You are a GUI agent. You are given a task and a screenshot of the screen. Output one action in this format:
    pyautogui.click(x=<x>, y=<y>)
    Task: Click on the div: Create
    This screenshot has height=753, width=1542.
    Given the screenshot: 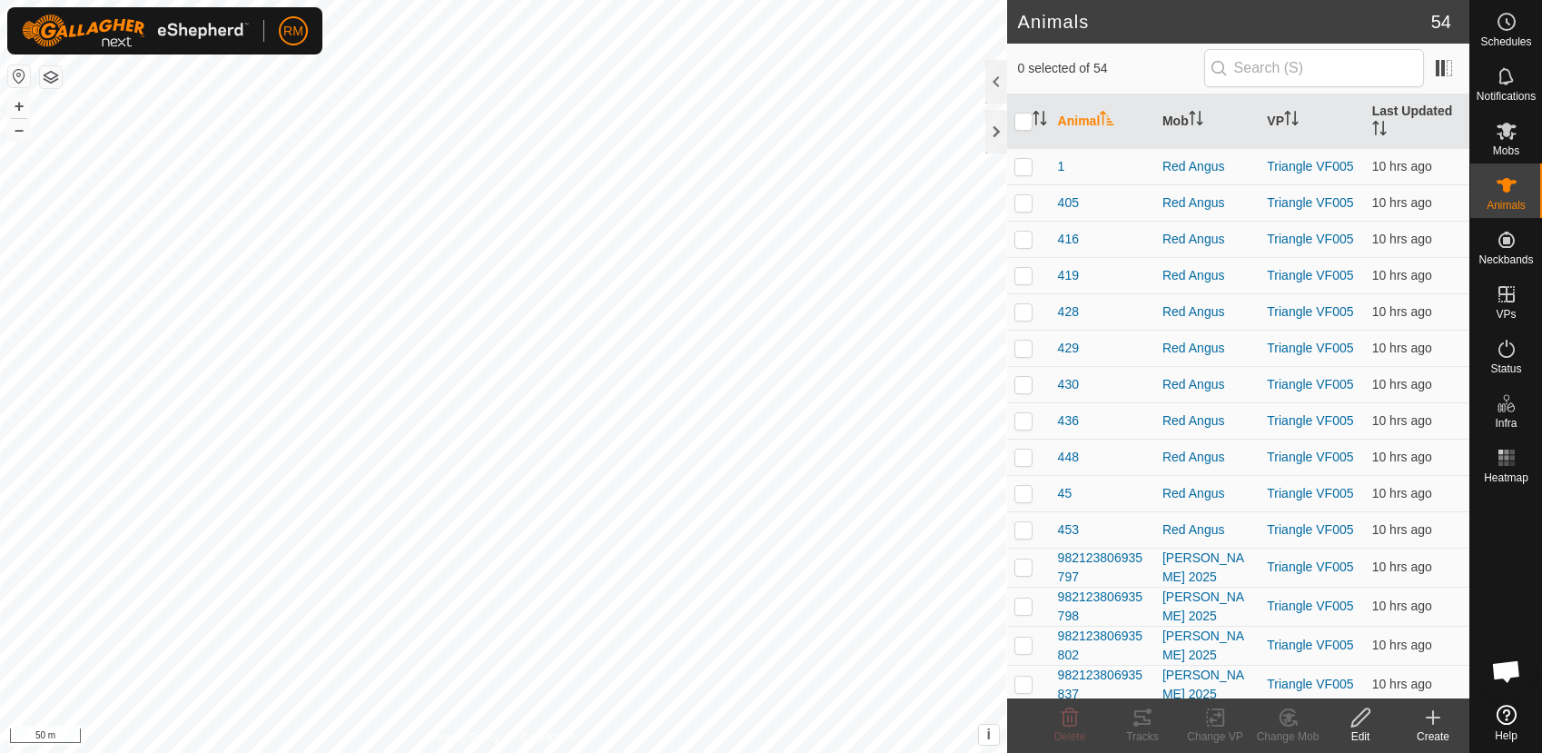 What is the action you would take?
    pyautogui.click(x=1433, y=737)
    